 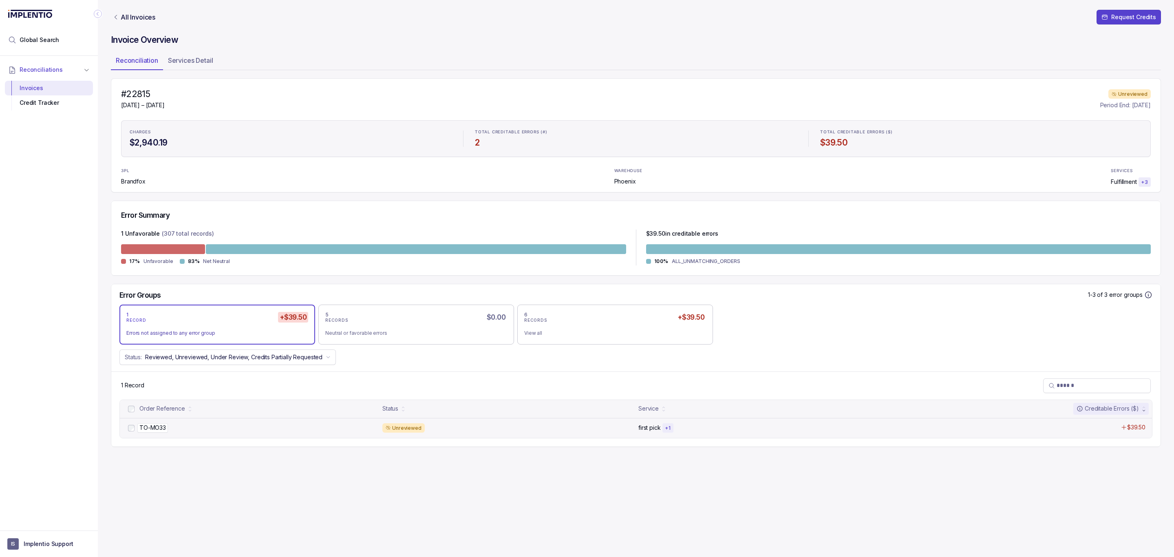 I want to click on p: $39.50, so click(x=1136, y=427).